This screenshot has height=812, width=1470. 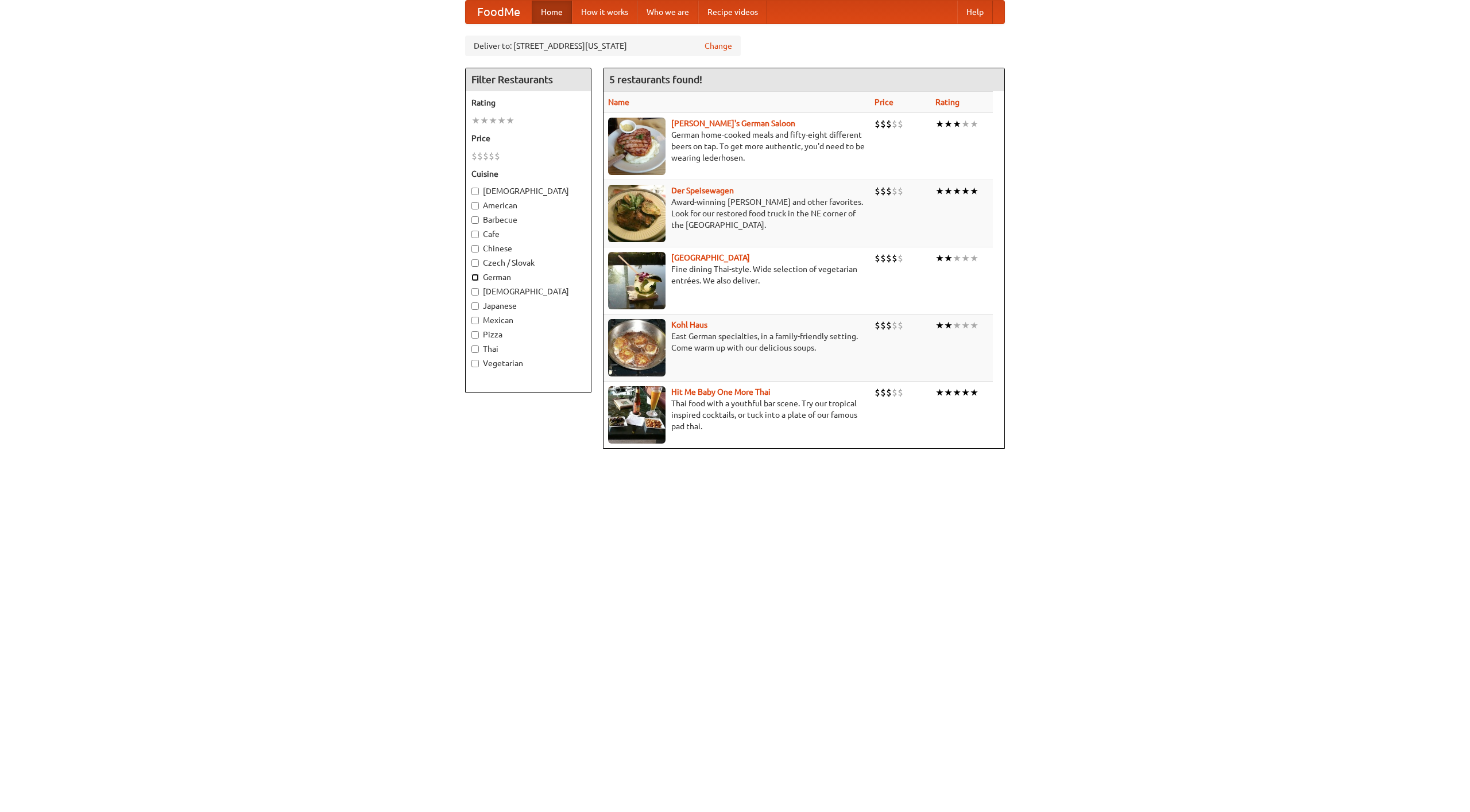 What do you see at coordinates (667, 12) in the screenshot?
I see `a: Who we are` at bounding box center [667, 12].